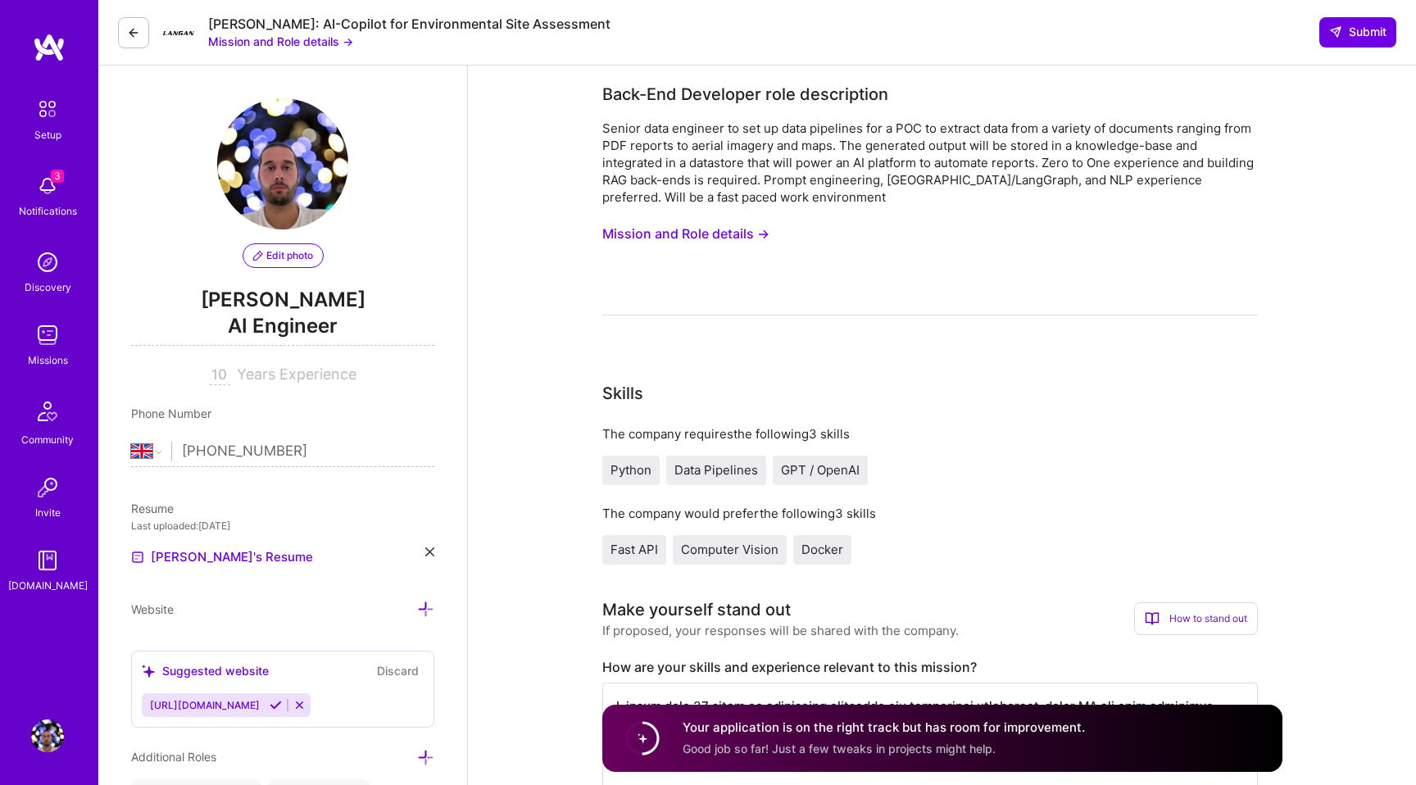 The image size is (1416, 785). Describe the element at coordinates (138, 557) in the screenshot. I see `img: Resume` at that location.